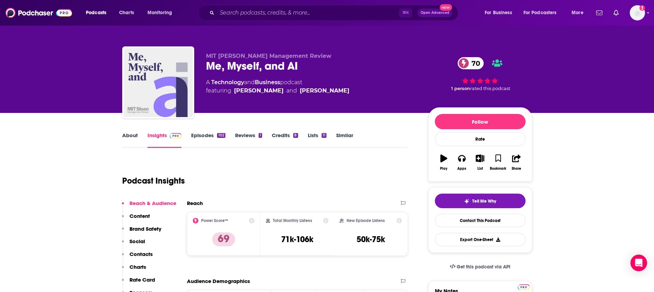 Image resolution: width=654 pixels, height=292 pixels. Describe the element at coordinates (284, 140) in the screenshot. I see `a: Credits8` at that location.